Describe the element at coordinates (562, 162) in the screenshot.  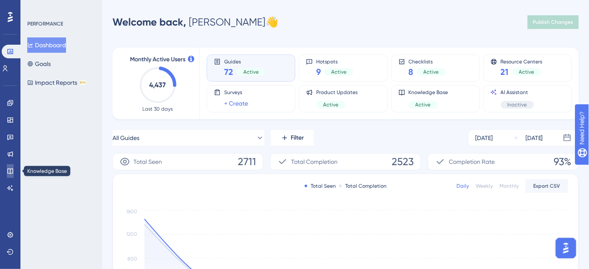
I see `span: 93%` at that location.